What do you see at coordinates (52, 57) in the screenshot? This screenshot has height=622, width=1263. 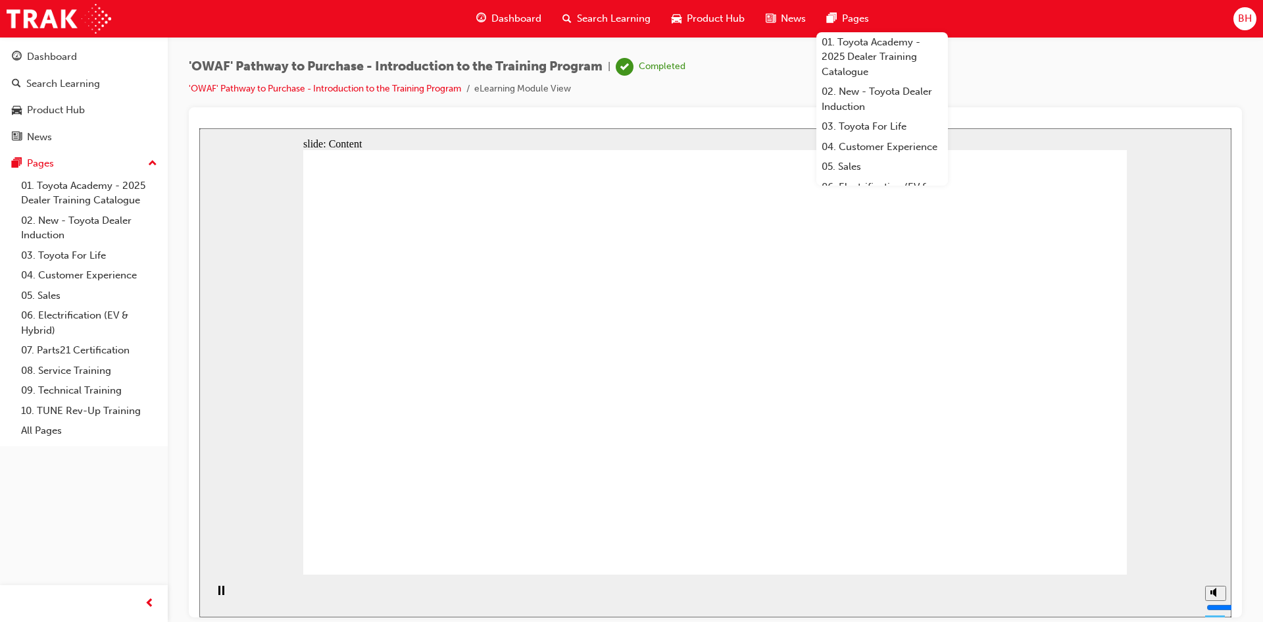 I see `div: Dashboard` at bounding box center [52, 57].